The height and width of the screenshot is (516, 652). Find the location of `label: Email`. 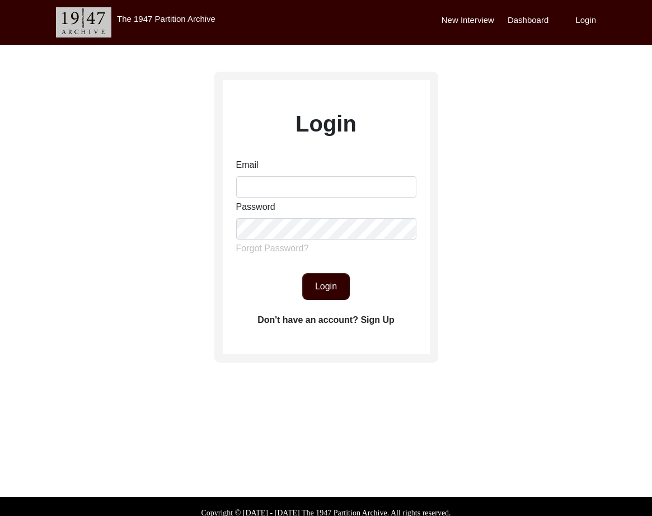

label: Email is located at coordinates (247, 165).